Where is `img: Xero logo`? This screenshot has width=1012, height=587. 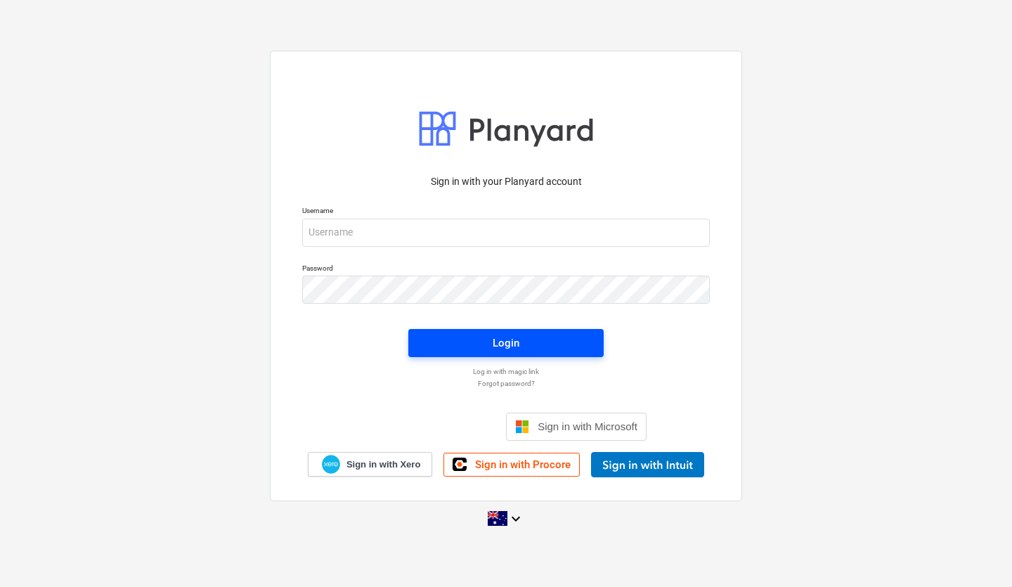 img: Xero logo is located at coordinates (331, 464).